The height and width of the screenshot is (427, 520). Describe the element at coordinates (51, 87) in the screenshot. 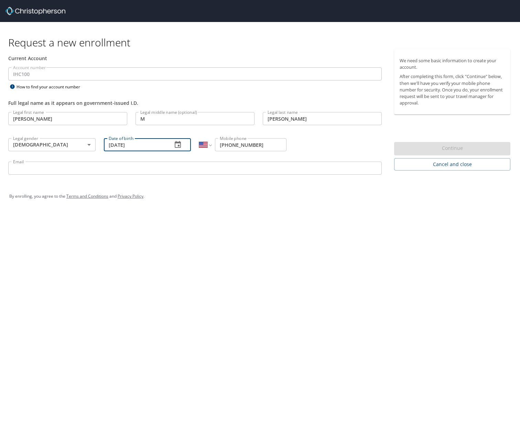

I see `div: How to find your account number` at that location.